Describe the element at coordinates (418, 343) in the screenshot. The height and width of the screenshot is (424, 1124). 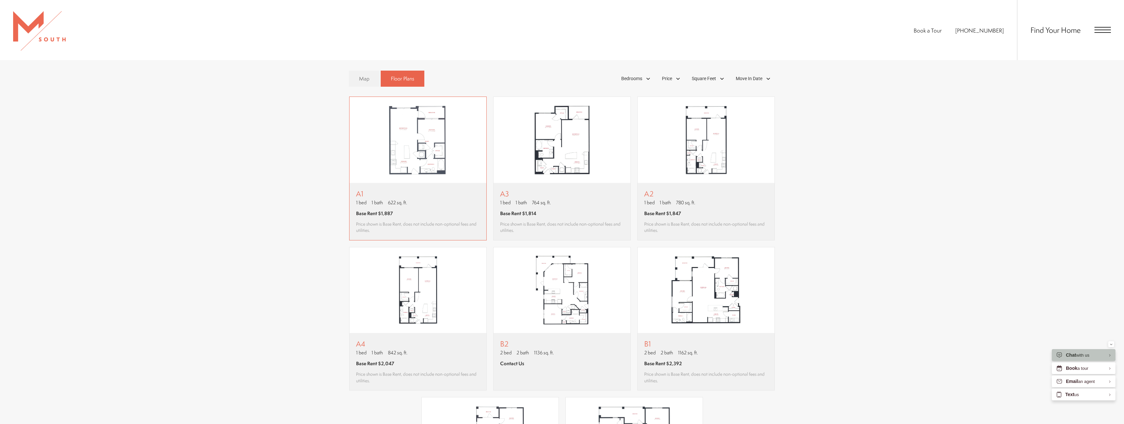
I see `p: A4` at that location.